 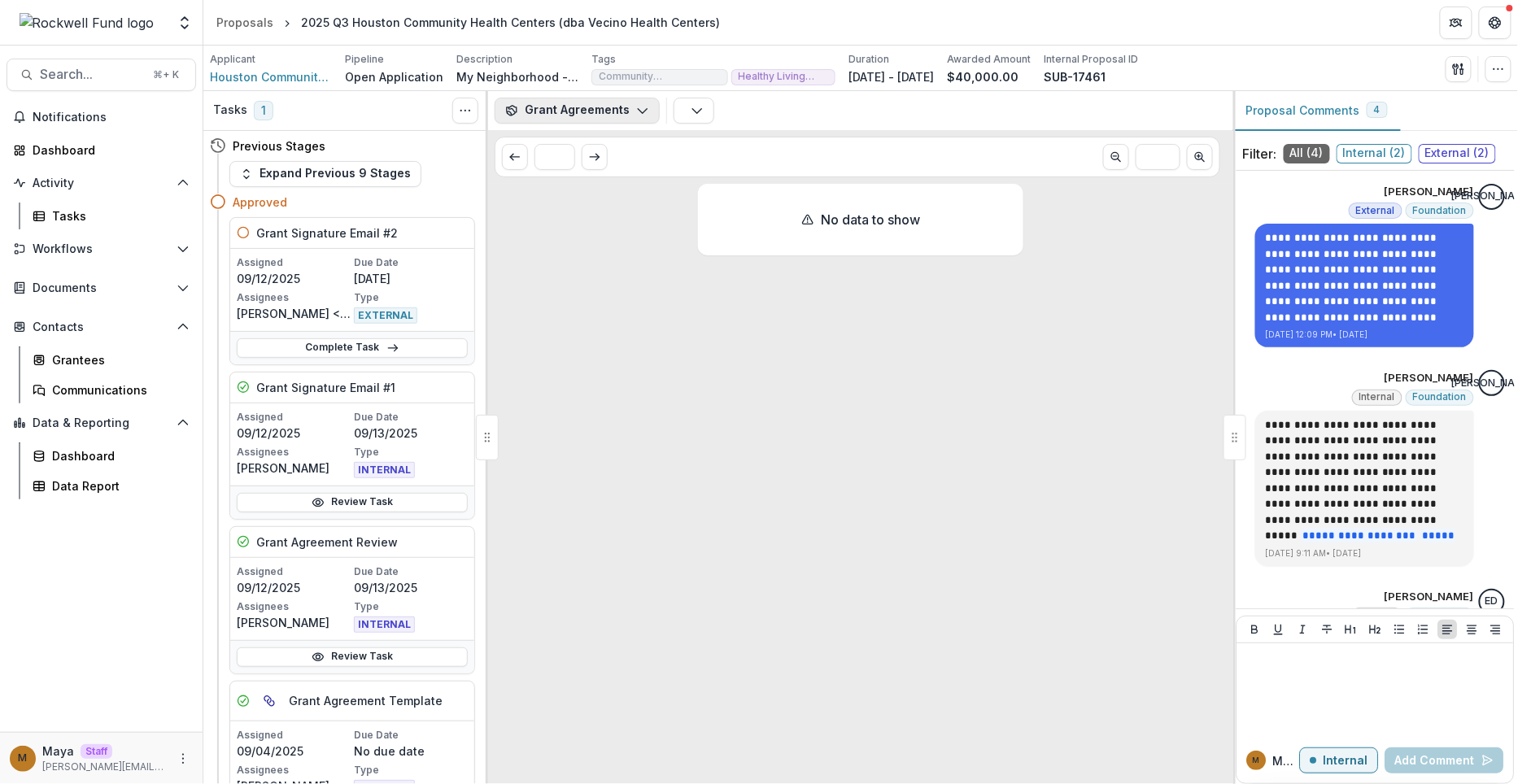 I want to click on p: 09/04/2025, so click(x=294, y=751).